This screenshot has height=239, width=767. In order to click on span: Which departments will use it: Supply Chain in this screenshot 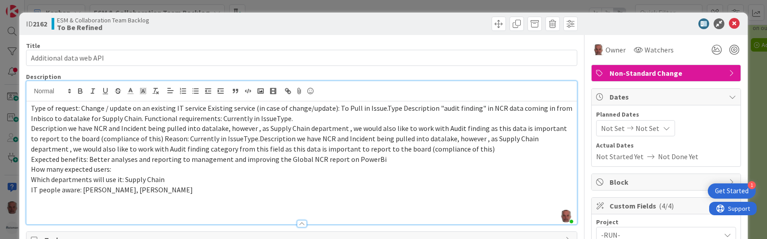, I will do `click(98, 179)`.